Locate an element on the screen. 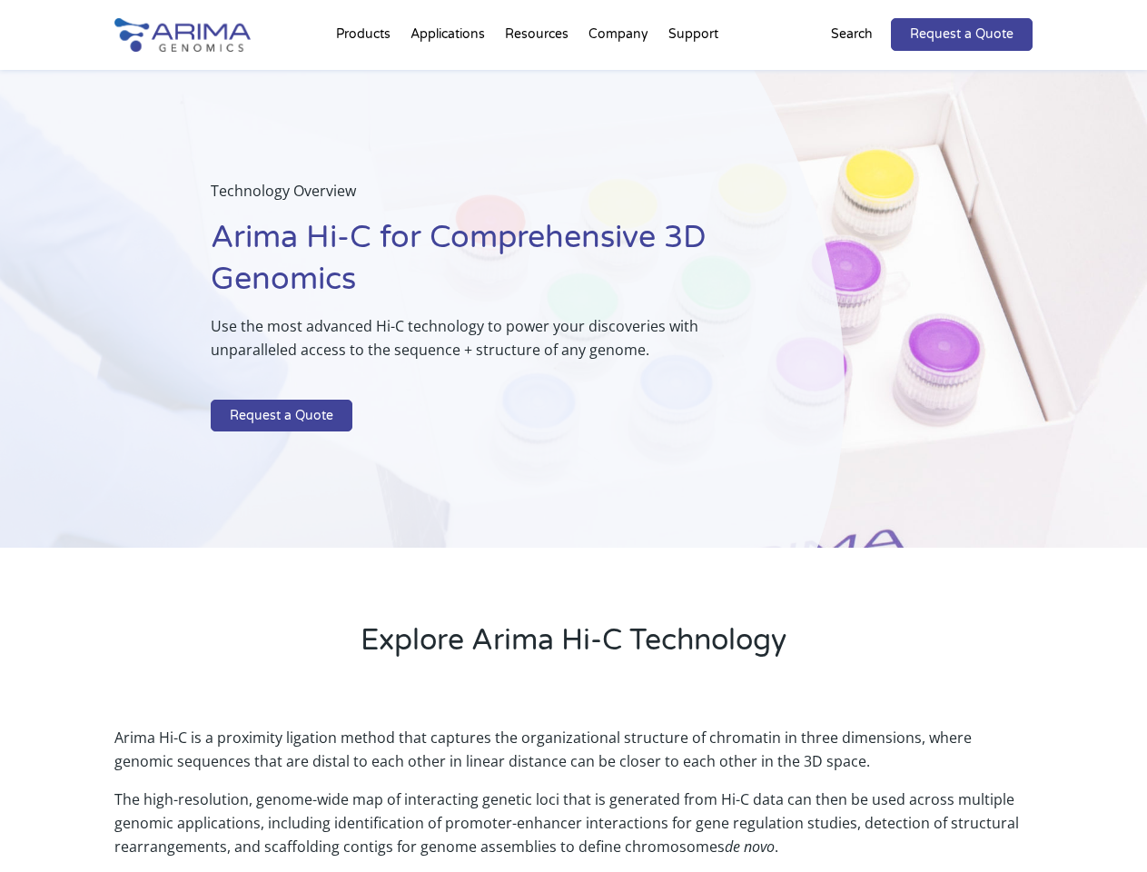 This screenshot has height=872, width=1147. h1: Arima Hi-C for Comprehensive 3D Genomics is located at coordinates (481, 265).